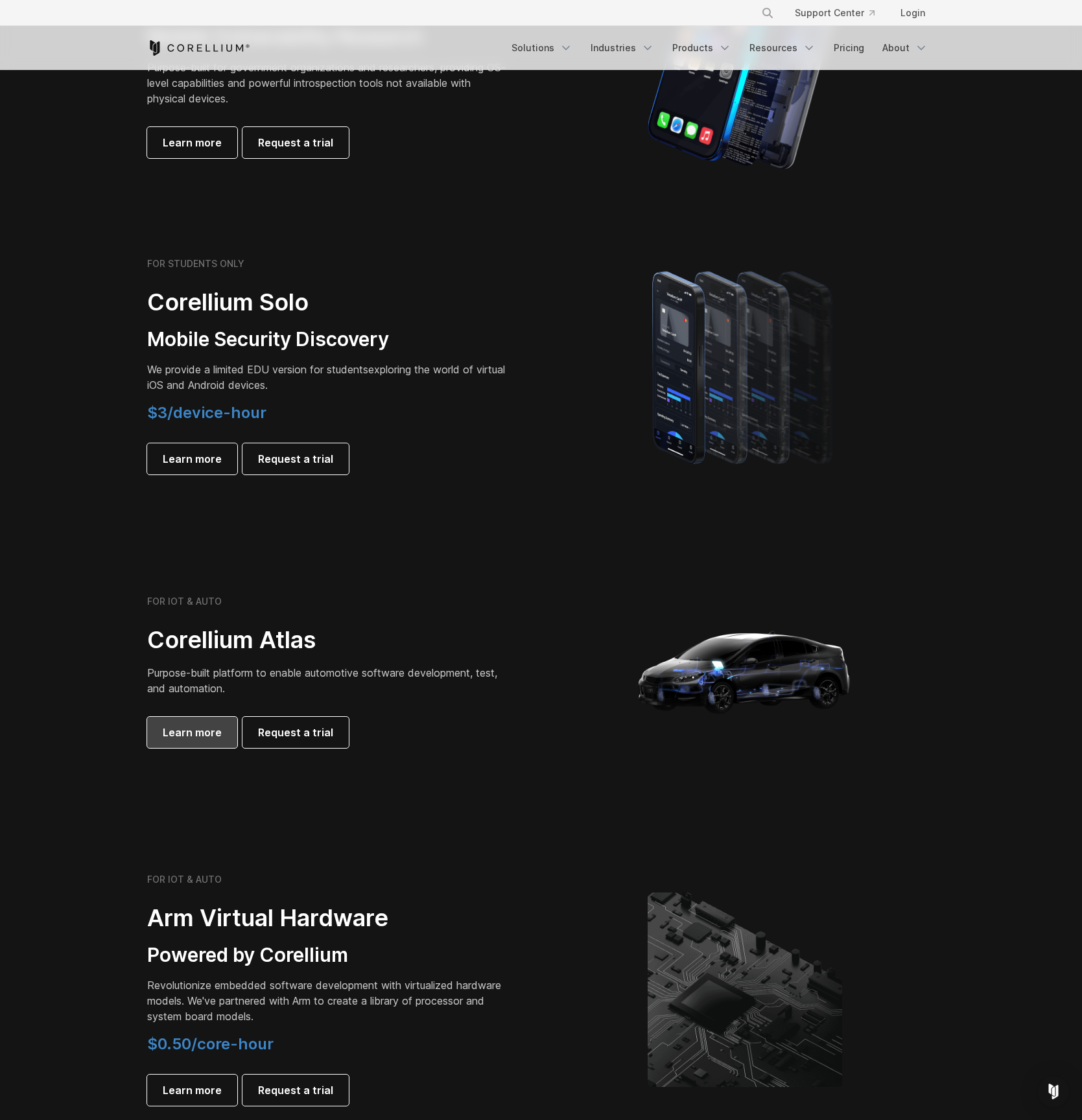  What do you see at coordinates (195, 264) in the screenshot?
I see `h6: FOR STUDENTS ONLY` at bounding box center [195, 264].